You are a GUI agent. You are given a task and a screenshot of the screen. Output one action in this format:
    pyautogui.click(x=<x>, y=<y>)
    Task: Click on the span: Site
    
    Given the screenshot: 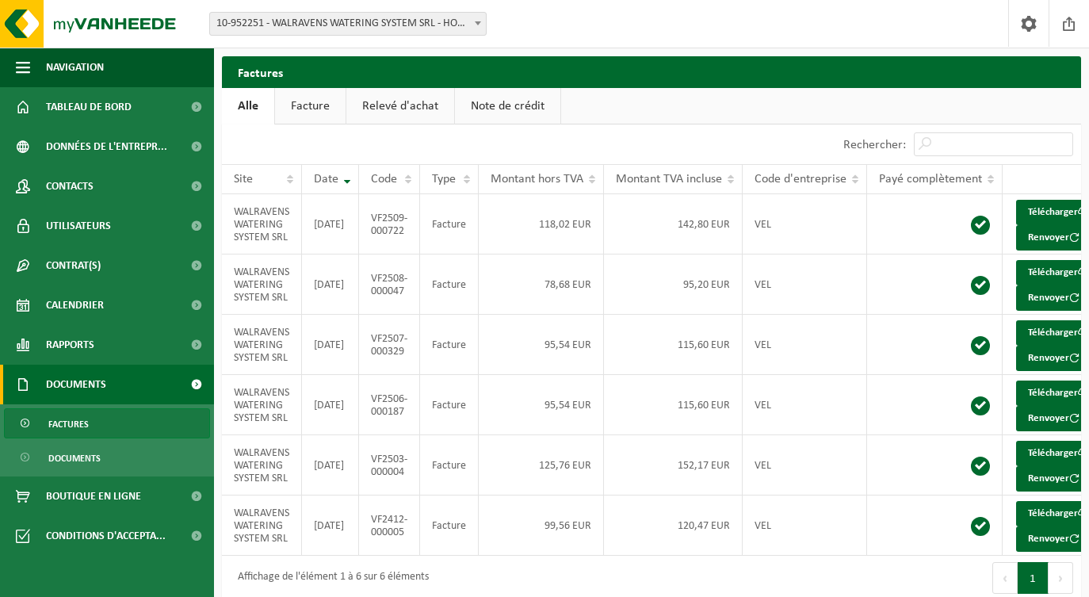 What is the action you would take?
    pyautogui.click(x=243, y=179)
    